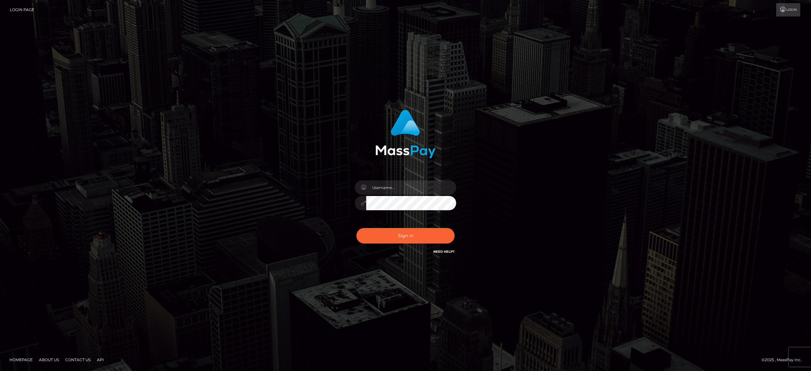 This screenshot has height=371, width=811. Describe the element at coordinates (788, 10) in the screenshot. I see `a: Login` at that location.